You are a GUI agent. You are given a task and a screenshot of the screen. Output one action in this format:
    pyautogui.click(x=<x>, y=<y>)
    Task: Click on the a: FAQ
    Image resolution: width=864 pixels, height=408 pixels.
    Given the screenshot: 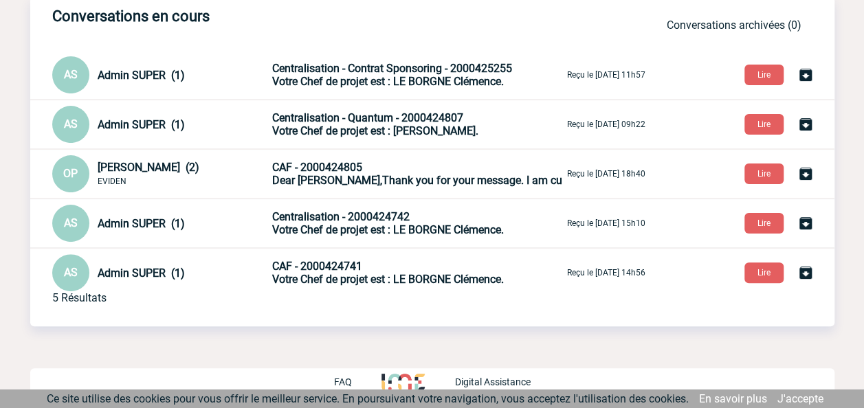 What is the action you would take?
    pyautogui.click(x=357, y=381)
    